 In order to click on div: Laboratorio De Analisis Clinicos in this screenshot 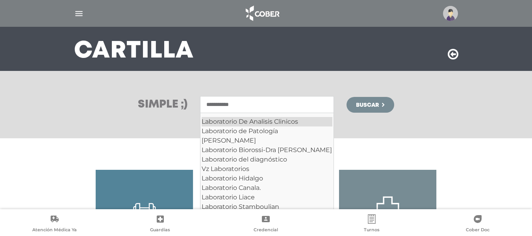, I will do `click(267, 122)`.